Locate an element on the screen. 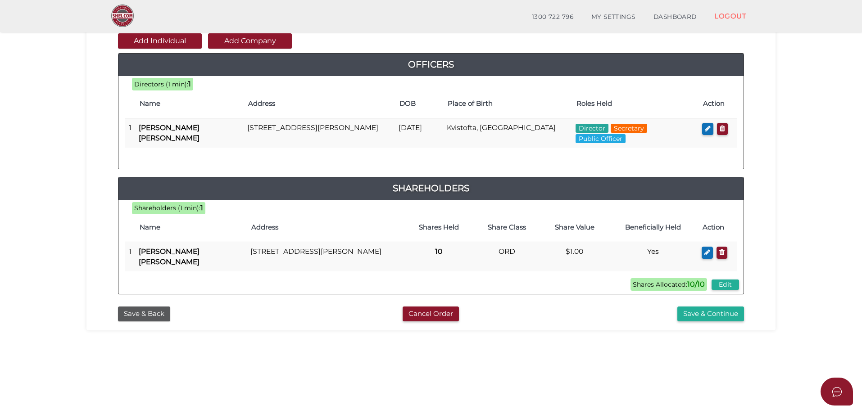 This screenshot has height=410, width=862. span: Secretary is located at coordinates (629, 128).